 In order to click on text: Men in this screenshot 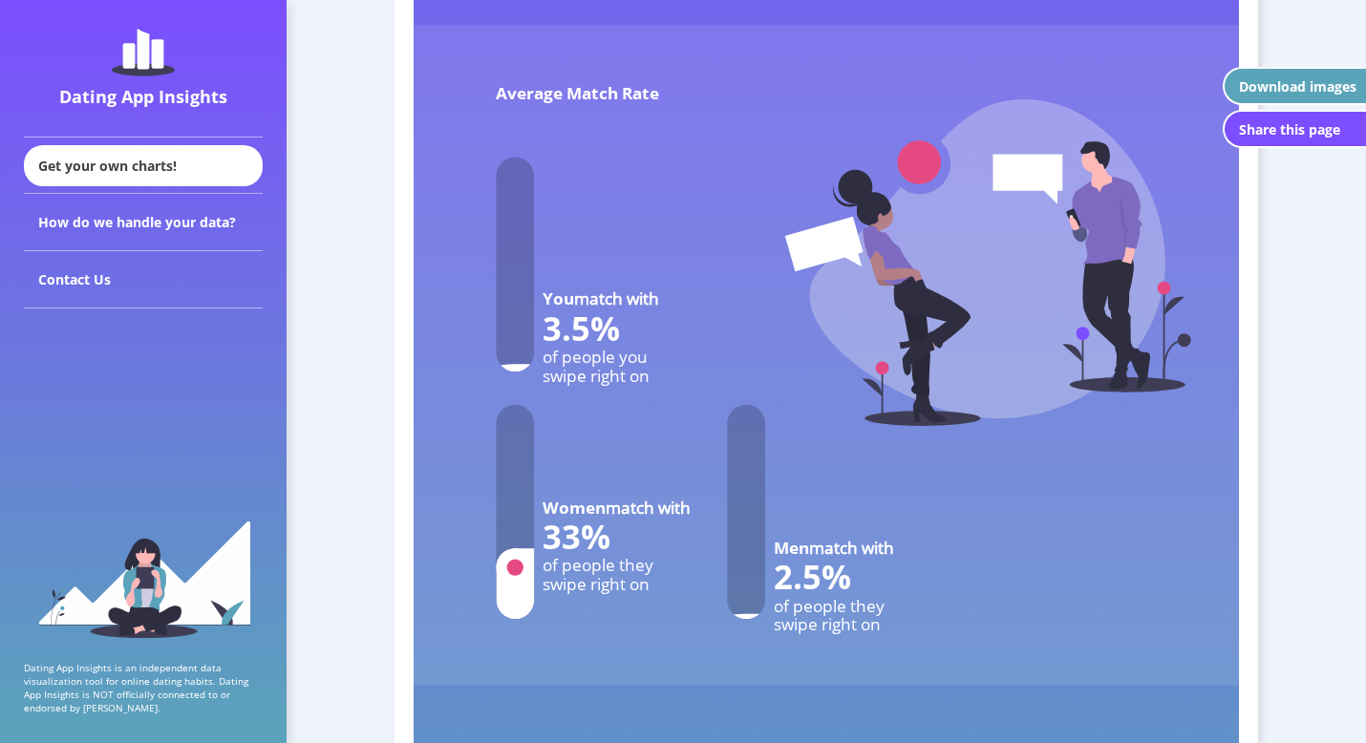, I will do `click(834, 548)`.